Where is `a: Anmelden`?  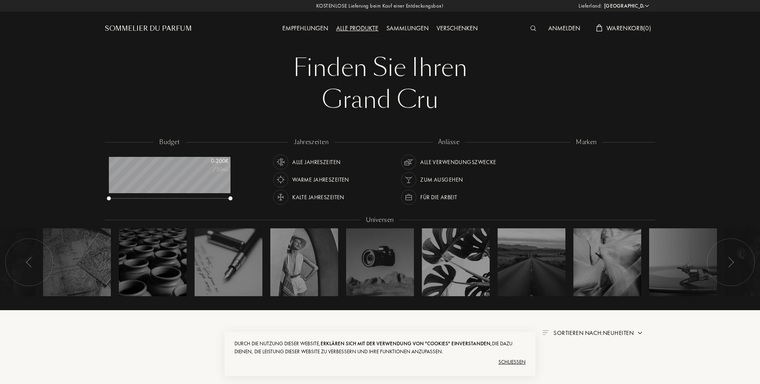
a: Anmelden is located at coordinates (565, 28).